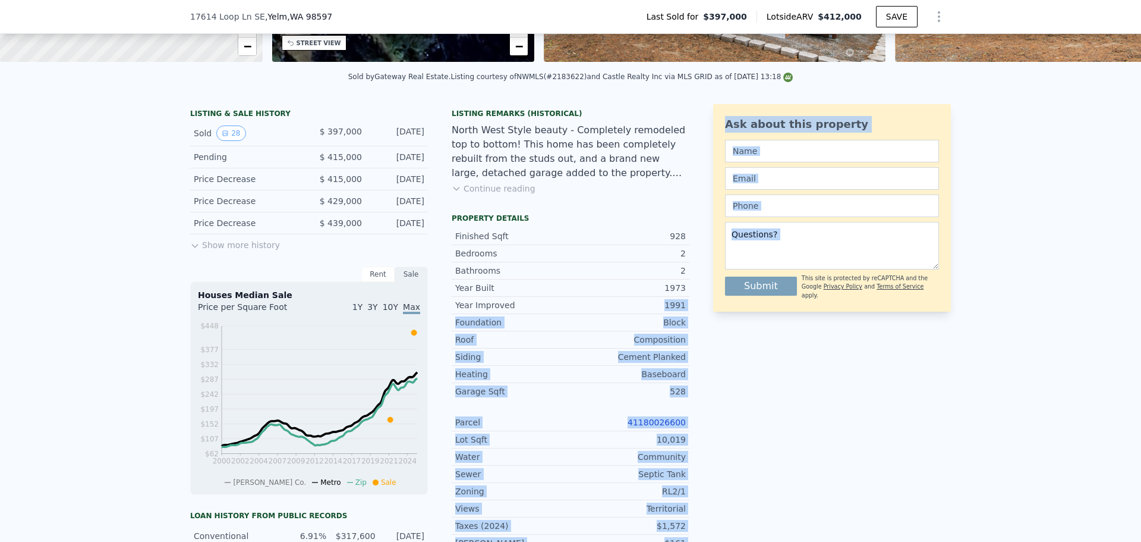 This screenshot has width=1141, height=542. I want to click on tspan: $62, so click(212, 454).